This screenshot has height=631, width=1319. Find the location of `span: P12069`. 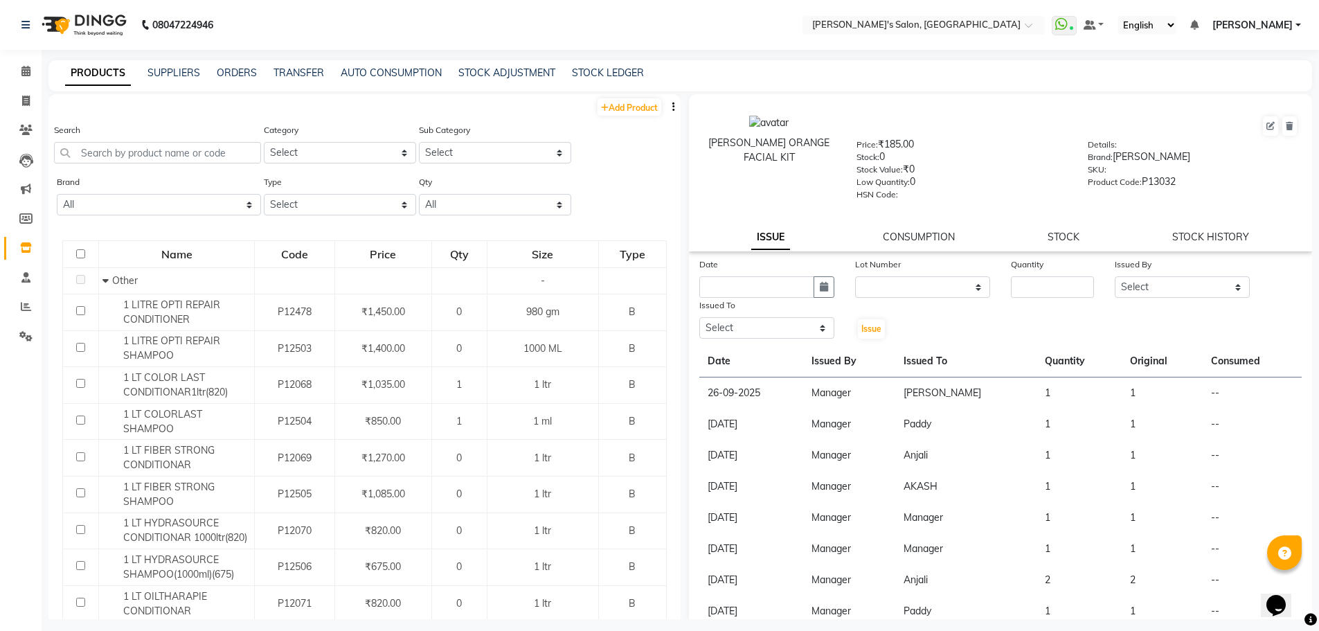

span: P12069 is located at coordinates (294, 458).